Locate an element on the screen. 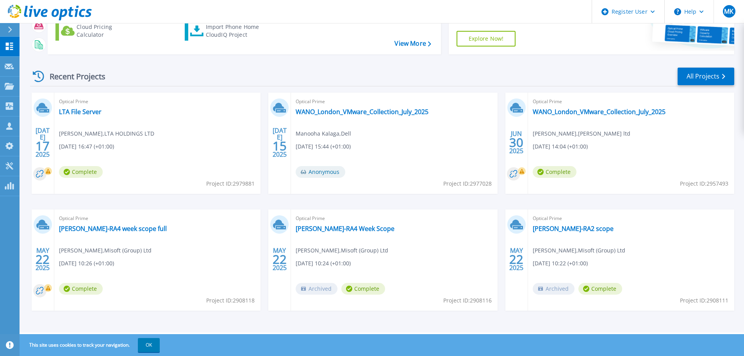 The width and height of the screenshot is (744, 356). div: Cloud Pricing Calculator is located at coordinates (108, 31).